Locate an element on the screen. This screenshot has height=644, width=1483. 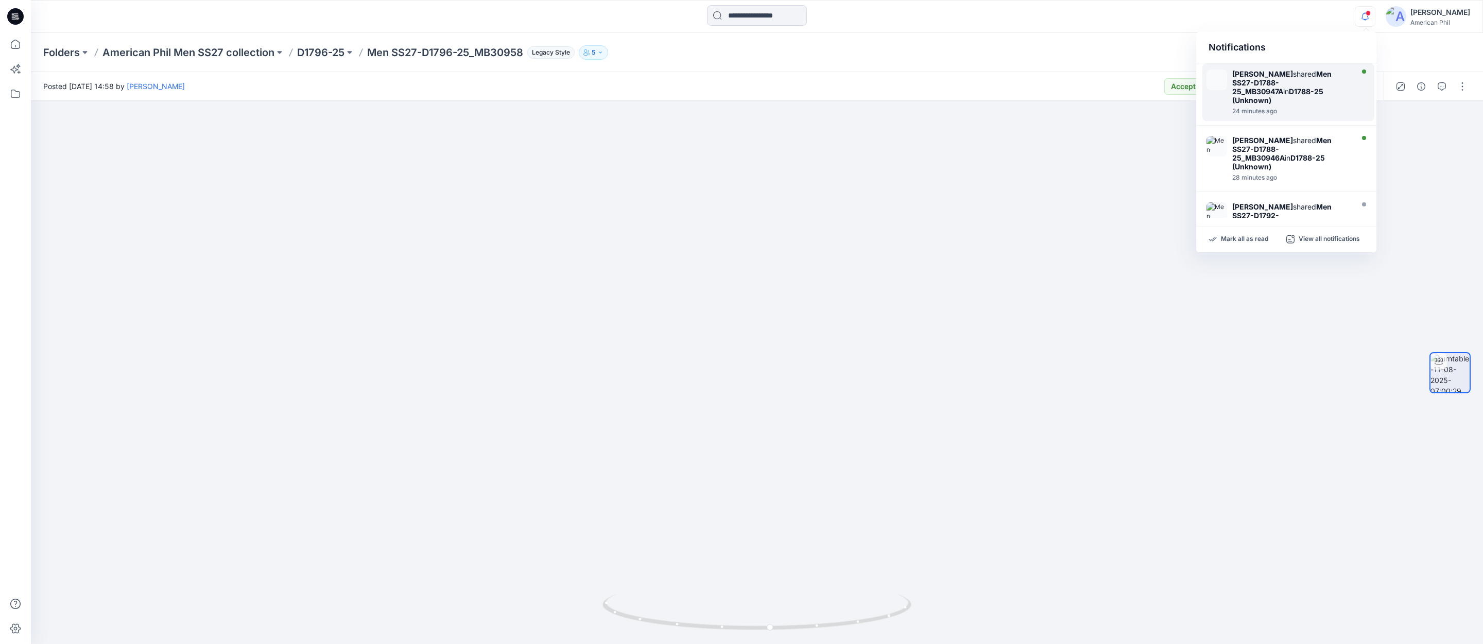
img: Men SS27-D1788-25_MB30947A is located at coordinates (1217, 80).